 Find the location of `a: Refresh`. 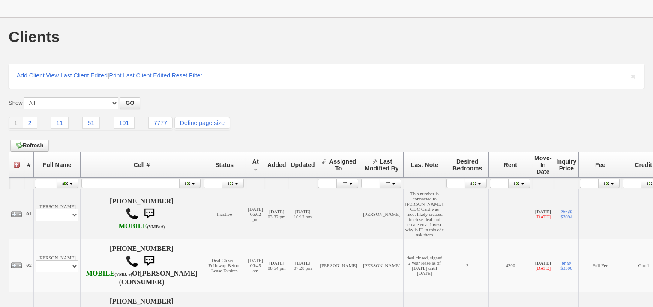

a: Refresh is located at coordinates (30, 146).